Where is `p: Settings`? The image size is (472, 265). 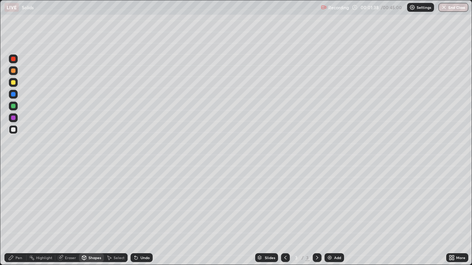 p: Settings is located at coordinates (424, 7).